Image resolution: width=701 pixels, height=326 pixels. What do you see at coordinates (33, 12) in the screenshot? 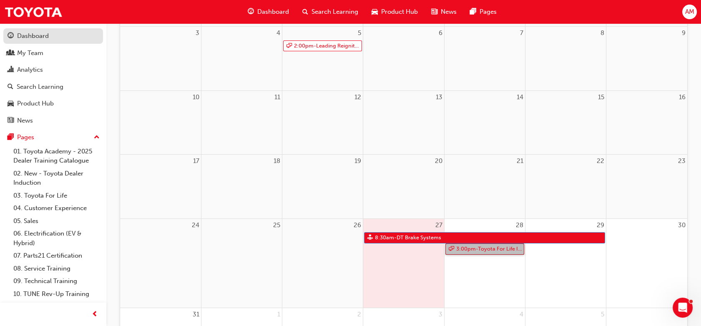
I see `a: Trak` at bounding box center [33, 12].